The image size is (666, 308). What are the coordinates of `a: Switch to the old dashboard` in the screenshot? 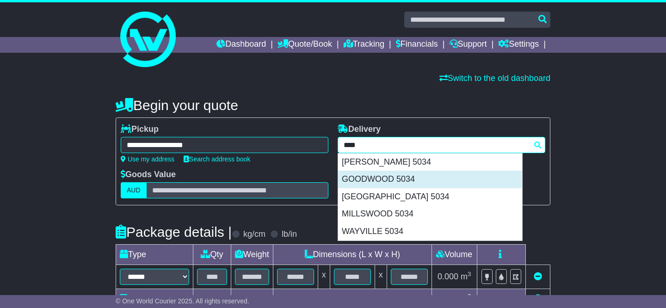 It's located at (495, 78).